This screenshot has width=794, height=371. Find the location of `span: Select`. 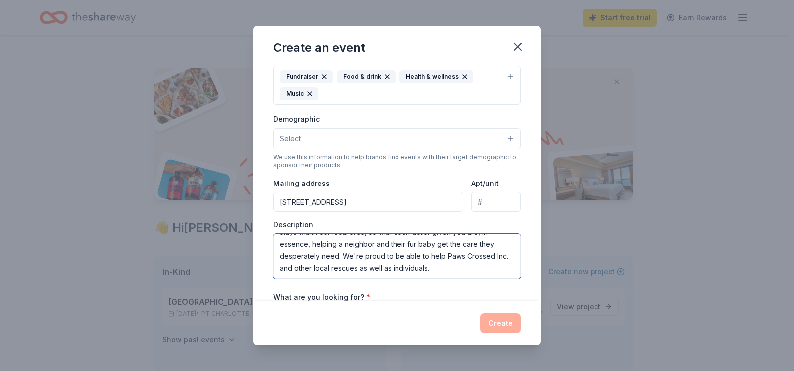

span: Select is located at coordinates (290, 139).